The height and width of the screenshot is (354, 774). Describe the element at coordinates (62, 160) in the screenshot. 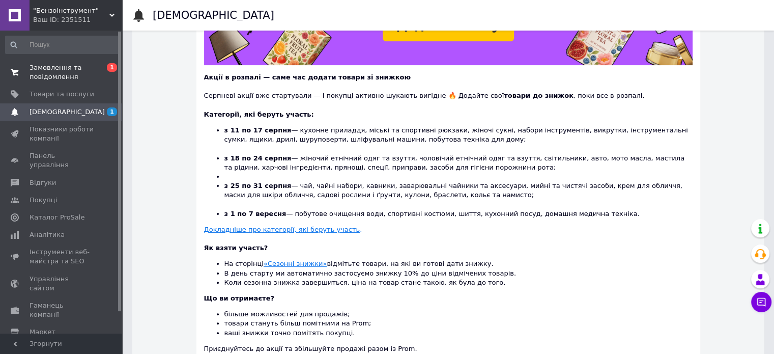

I see `span: Панель управління` at that location.